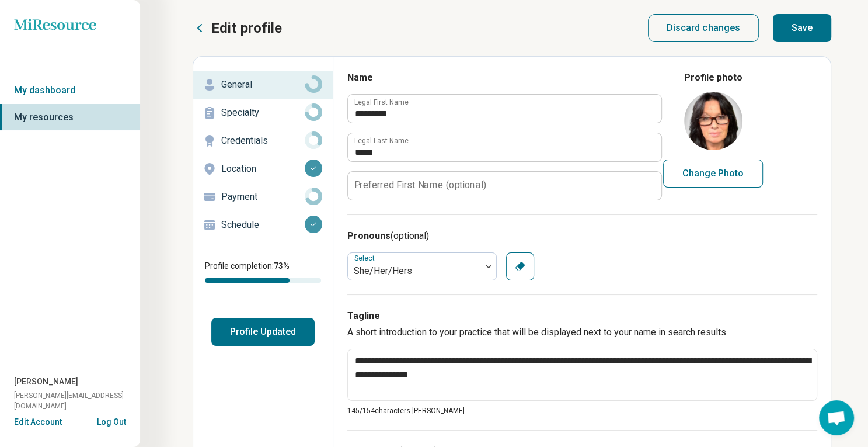 The height and width of the screenshot is (447, 868). What do you see at coordinates (263, 141) in the screenshot?
I see `p: Credentials` at bounding box center [263, 141].